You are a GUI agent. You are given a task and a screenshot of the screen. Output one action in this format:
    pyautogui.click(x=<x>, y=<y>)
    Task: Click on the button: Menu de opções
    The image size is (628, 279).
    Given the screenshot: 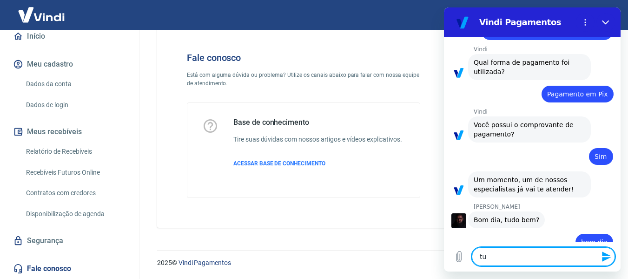 What is the action you would take?
    pyautogui.click(x=141, y=15)
    